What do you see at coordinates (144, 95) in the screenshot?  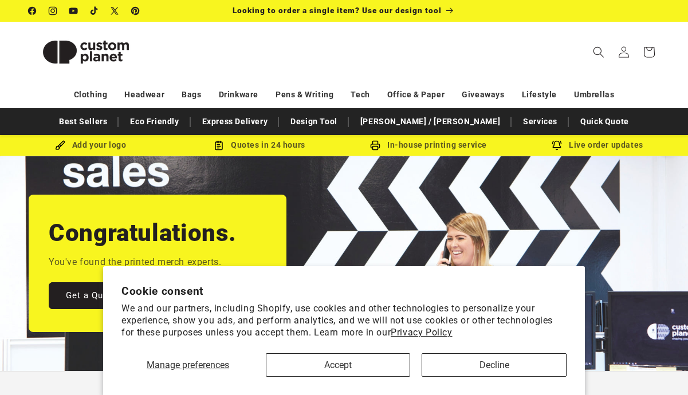 I see `a: Headwear` at bounding box center [144, 95].